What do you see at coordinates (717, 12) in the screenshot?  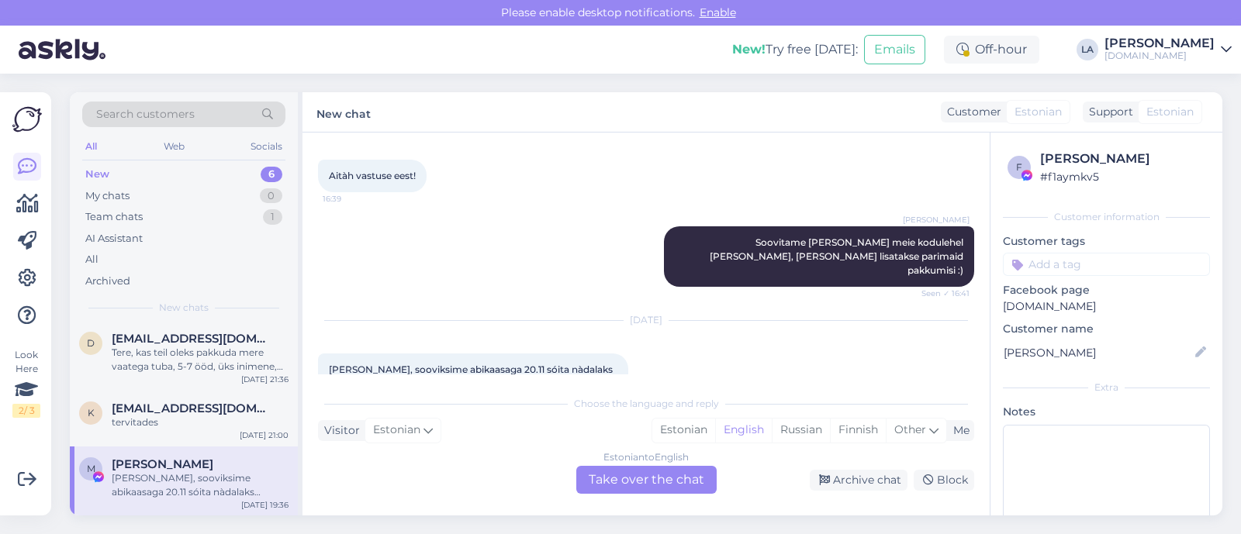 I see `span: Enable` at bounding box center [717, 12].